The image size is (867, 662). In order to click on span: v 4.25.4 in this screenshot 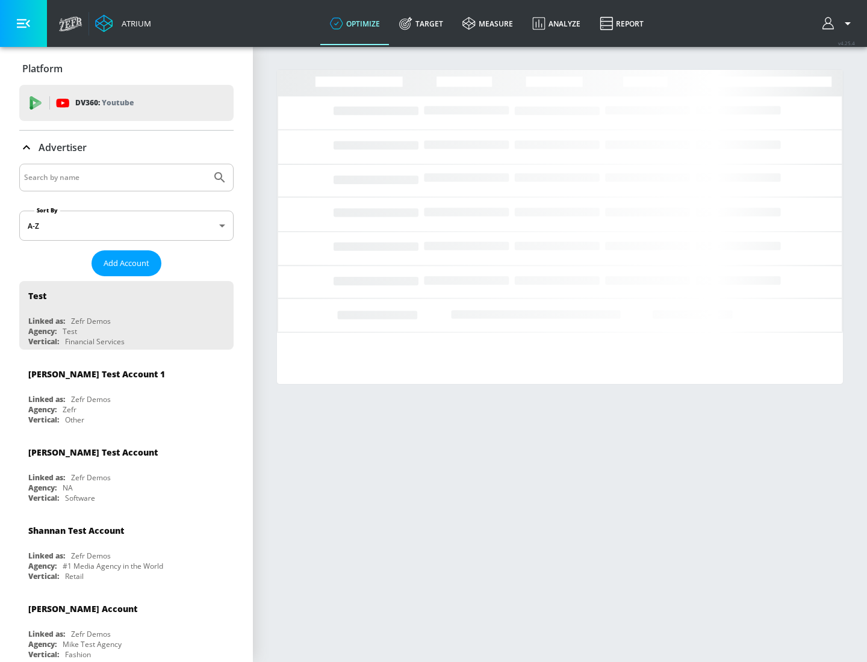, I will do `click(846, 43)`.